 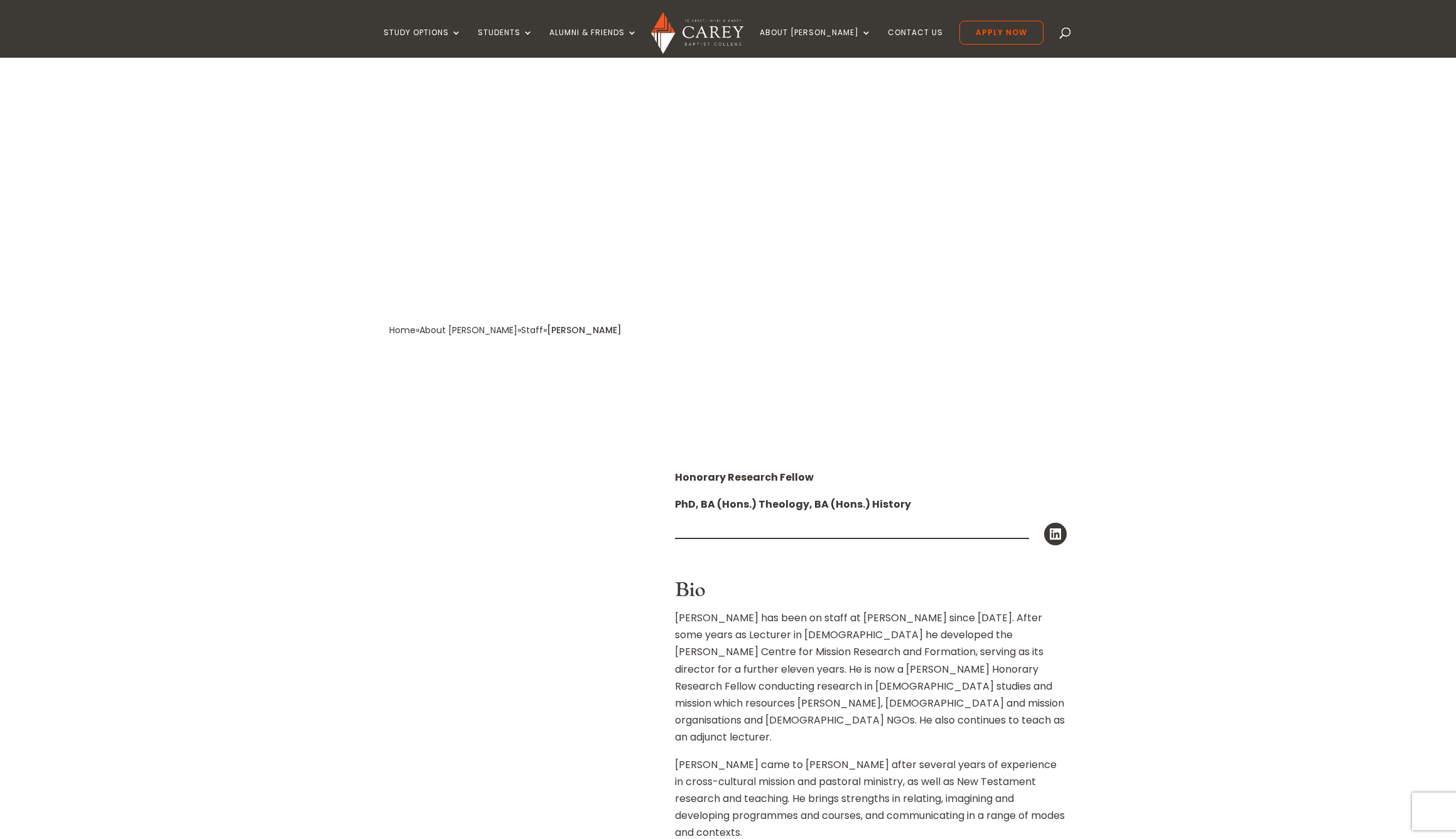 What do you see at coordinates (744, 477) in the screenshot?
I see `strong: Honorary Research Fellow` at bounding box center [744, 477].